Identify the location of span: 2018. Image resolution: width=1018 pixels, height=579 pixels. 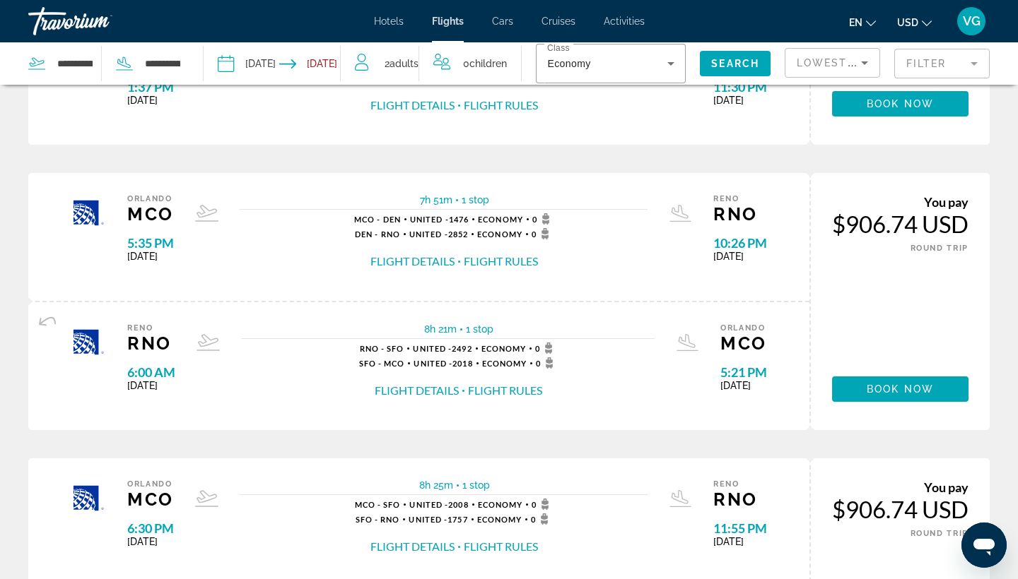
(442, 363).